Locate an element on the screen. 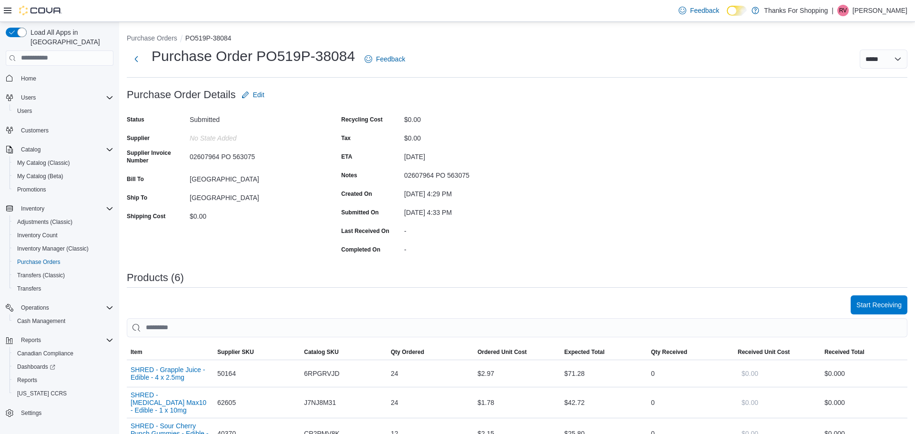 Image resolution: width=915 pixels, height=434 pixels. h3: Products (6) is located at coordinates (155, 278).